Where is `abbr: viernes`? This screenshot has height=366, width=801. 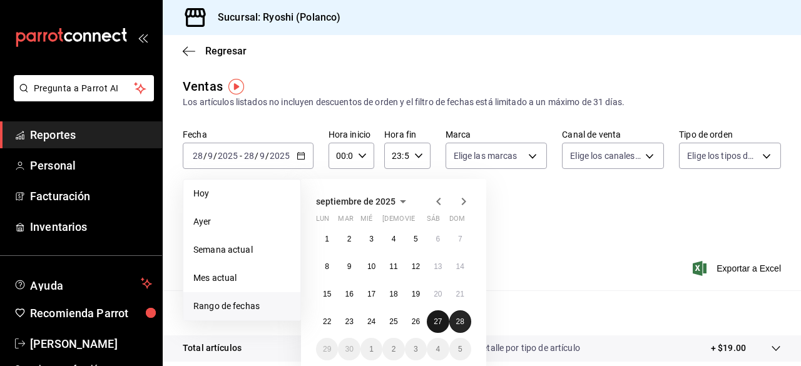
abbr: viernes is located at coordinates (410, 221).